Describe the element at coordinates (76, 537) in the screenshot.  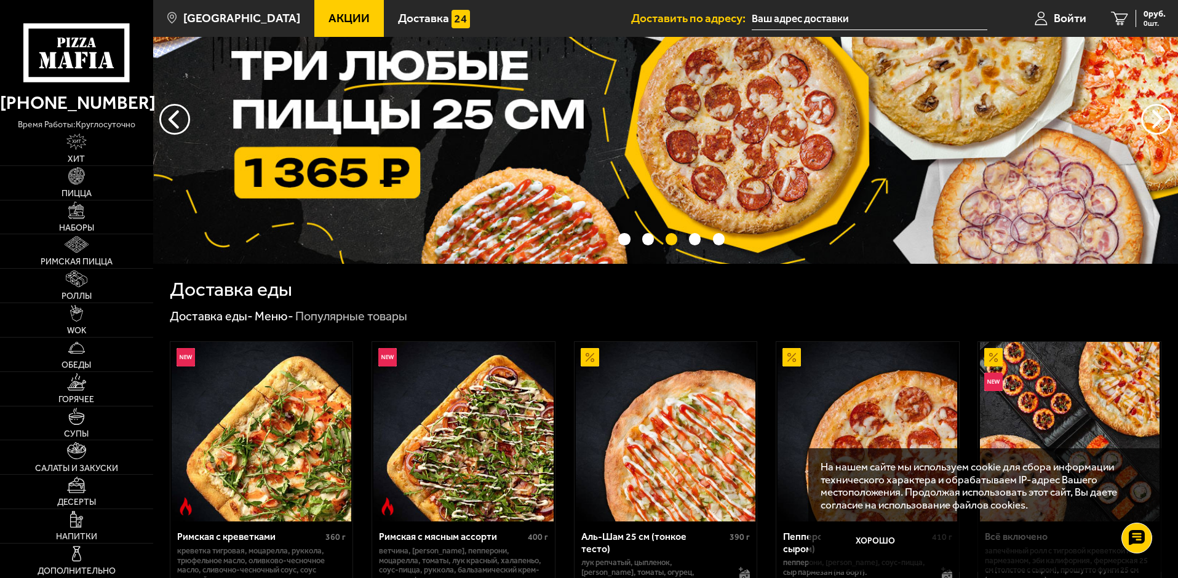
I see `span: Напитки` at that location.